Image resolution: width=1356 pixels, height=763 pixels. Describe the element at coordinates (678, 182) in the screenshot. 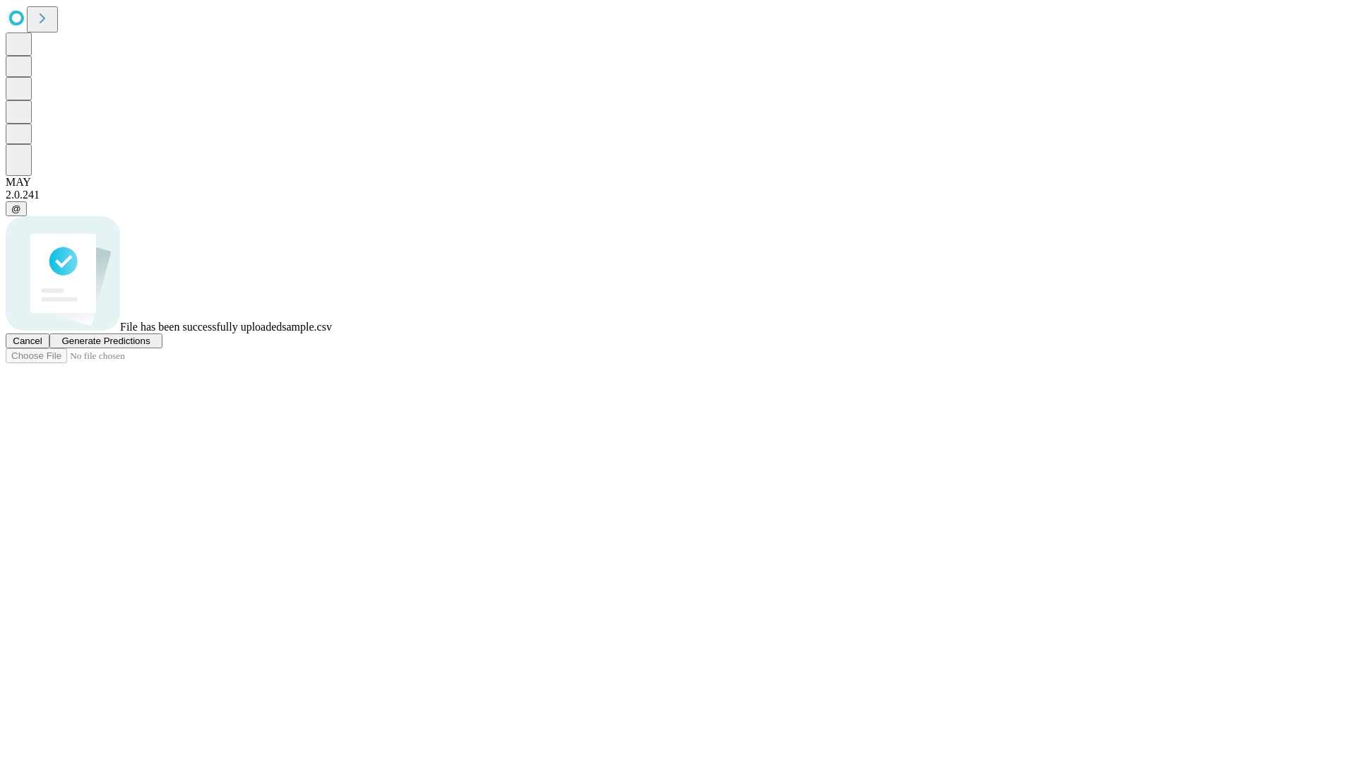

I see `div: MAY` at that location.